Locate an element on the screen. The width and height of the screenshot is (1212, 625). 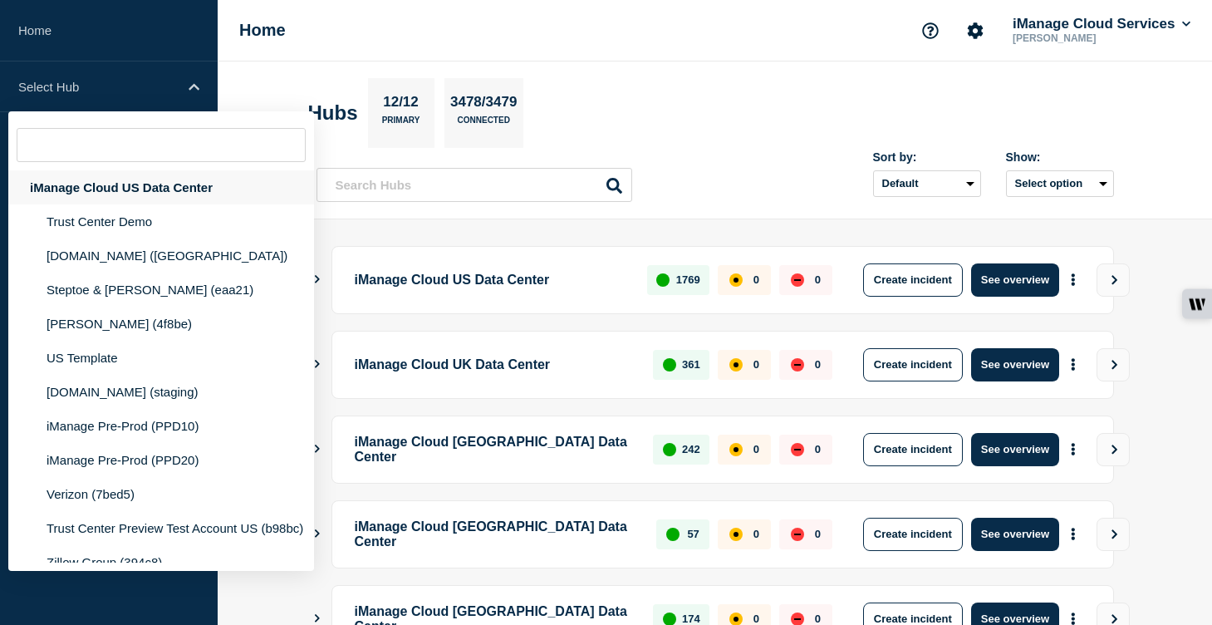
h2: Hubs is located at coordinates (333, 113).